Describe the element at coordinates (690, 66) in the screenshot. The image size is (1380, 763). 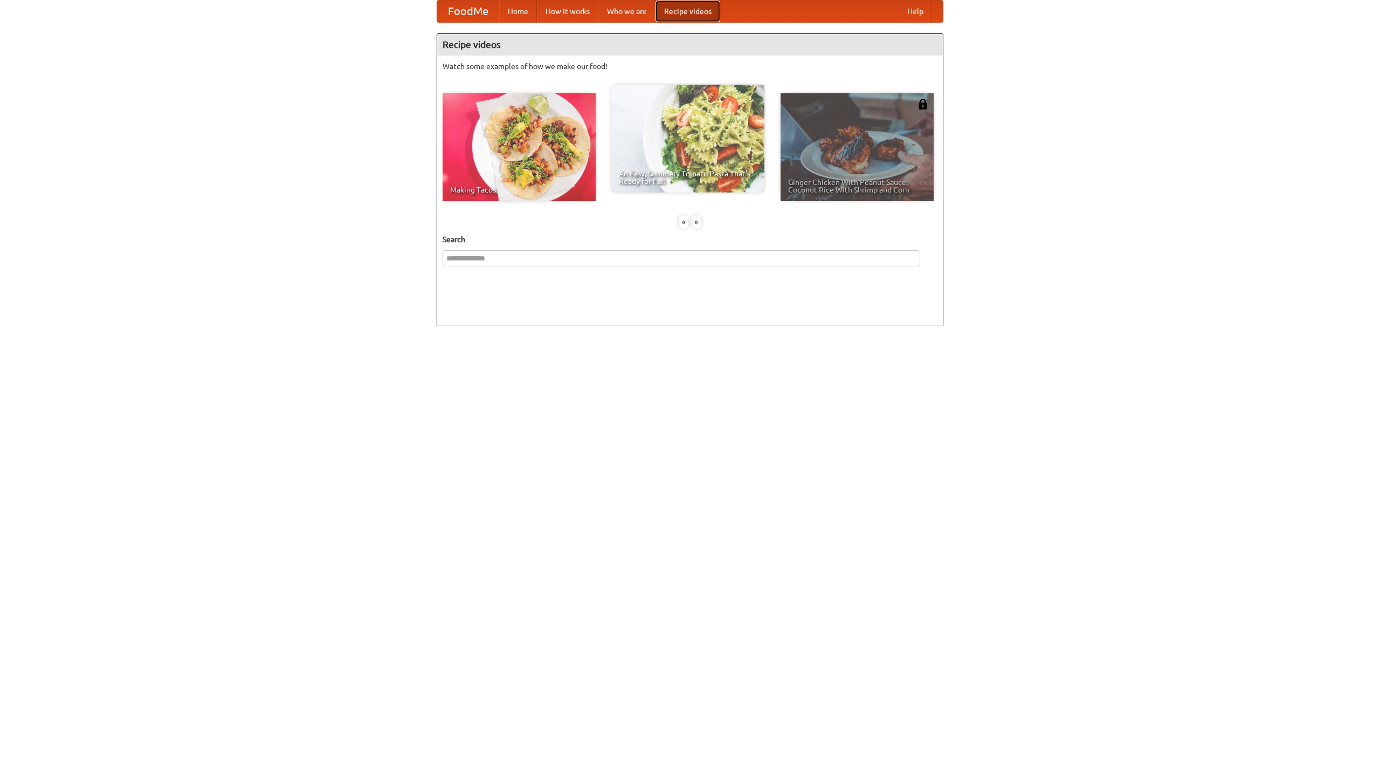
I see `p: Watch some examples of how we make our food!` at that location.